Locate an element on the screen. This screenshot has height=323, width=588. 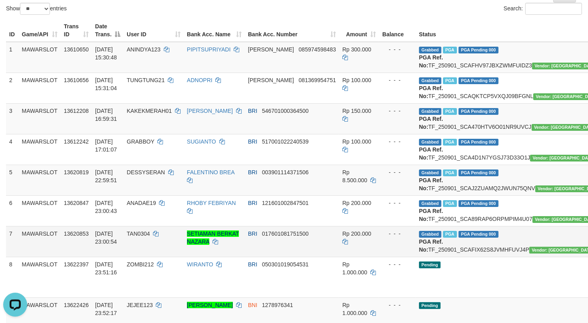
span: Copy 546701000364500 to clipboard is located at coordinates (285, 111).